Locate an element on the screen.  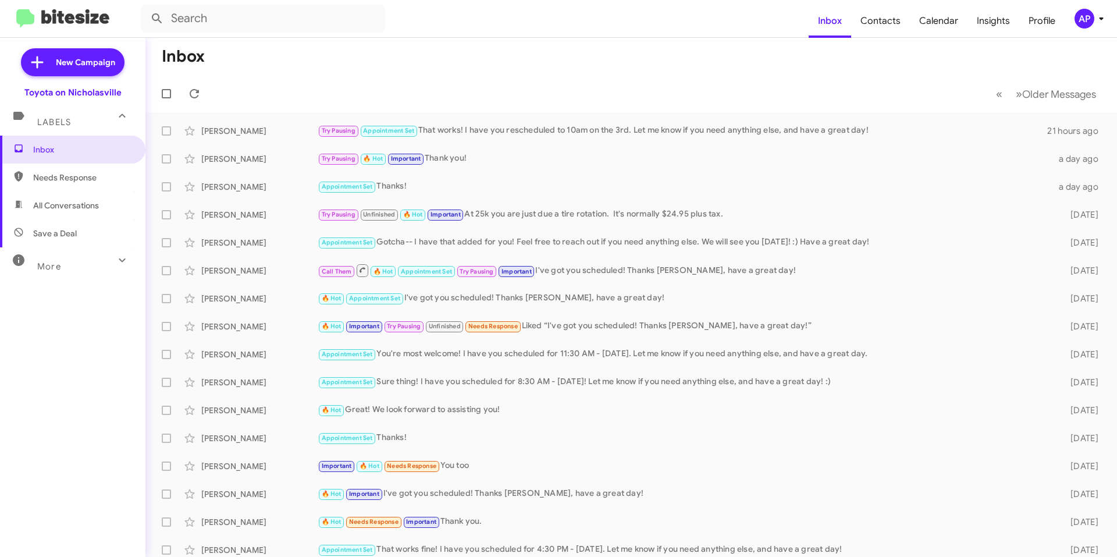
span: Contacts is located at coordinates (881, 21).